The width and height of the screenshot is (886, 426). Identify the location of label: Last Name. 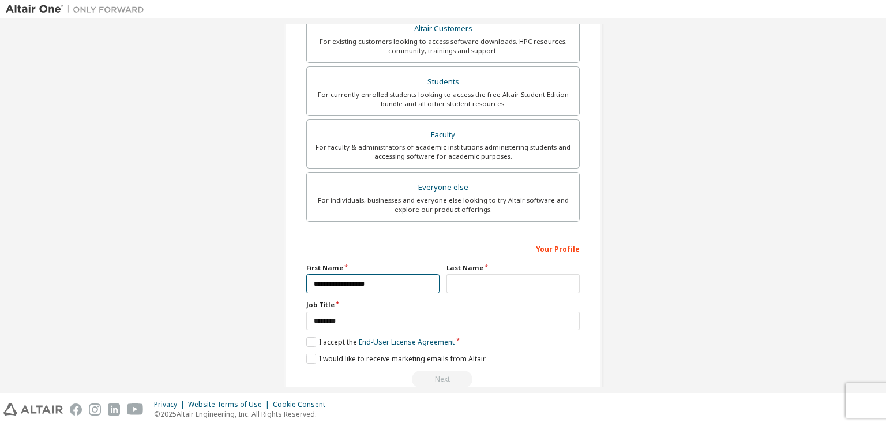
(513, 268).